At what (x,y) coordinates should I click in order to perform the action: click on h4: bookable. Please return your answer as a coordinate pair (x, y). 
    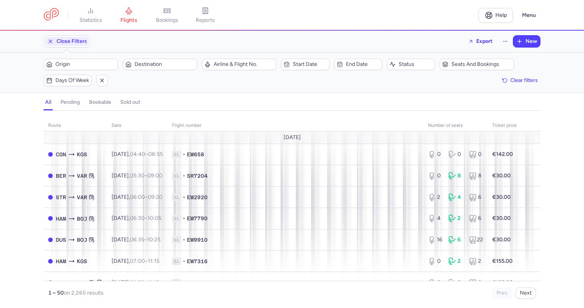
    Looking at the image, I should click on (100, 102).